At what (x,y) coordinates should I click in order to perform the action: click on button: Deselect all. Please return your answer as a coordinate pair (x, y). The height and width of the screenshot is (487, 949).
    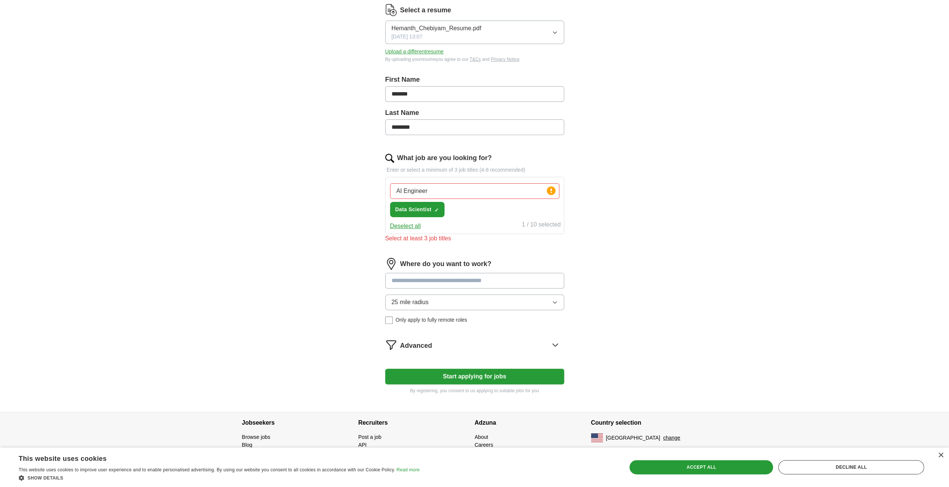
    Looking at the image, I should click on (405, 226).